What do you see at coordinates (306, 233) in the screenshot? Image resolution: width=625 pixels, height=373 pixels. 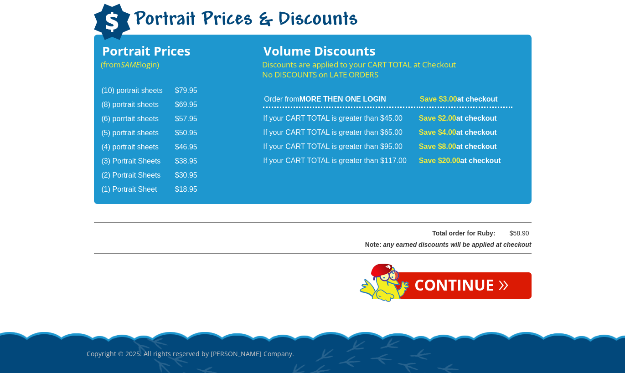 I see `div: Total order for Ruby:` at bounding box center [306, 233].